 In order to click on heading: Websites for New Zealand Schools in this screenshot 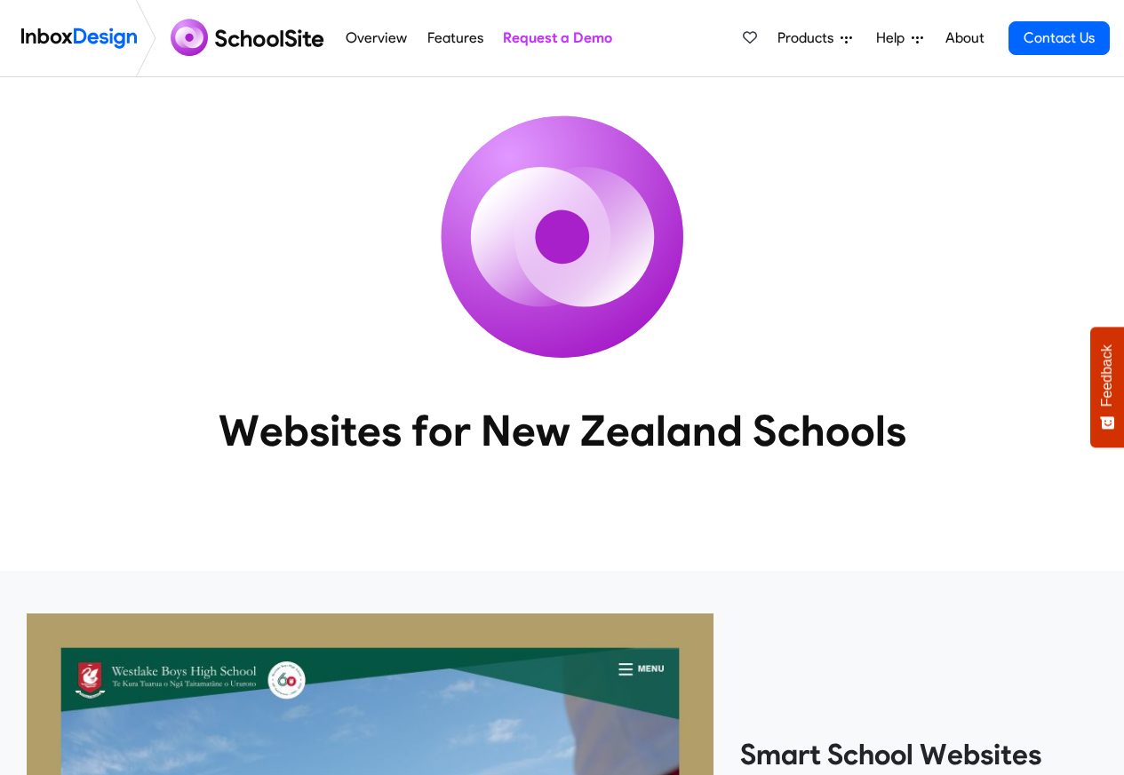, I will do `click(562, 431)`.